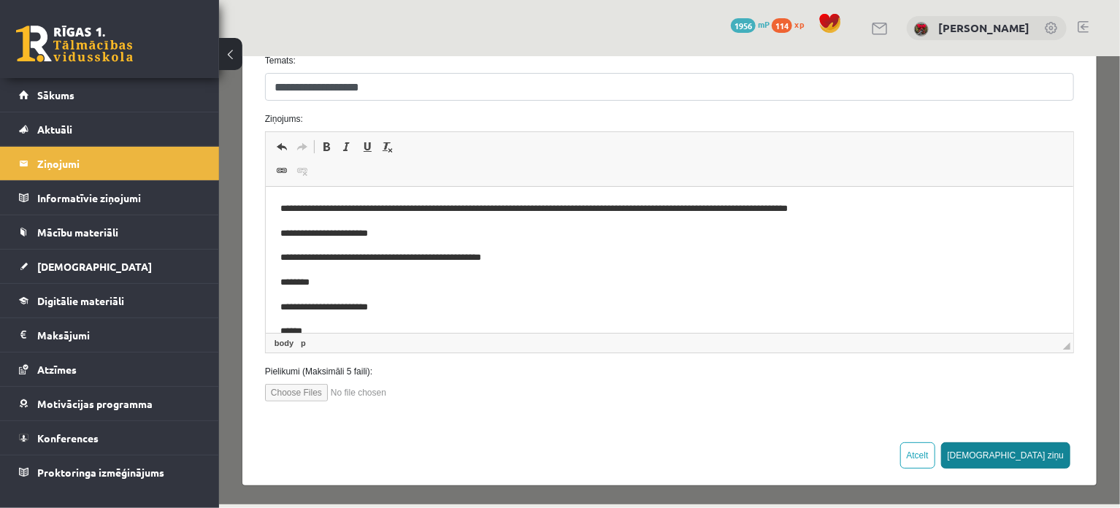 This screenshot has width=1120, height=508. I want to click on span: Digitālie materiāli, so click(80, 301).